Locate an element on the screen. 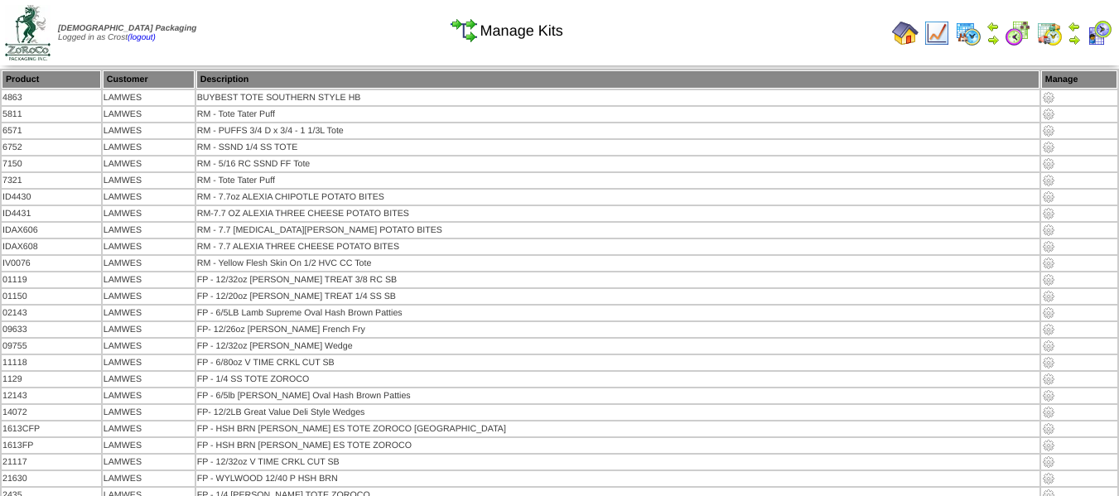 The height and width of the screenshot is (496, 1119). td: 12143 is located at coordinates (51, 396).